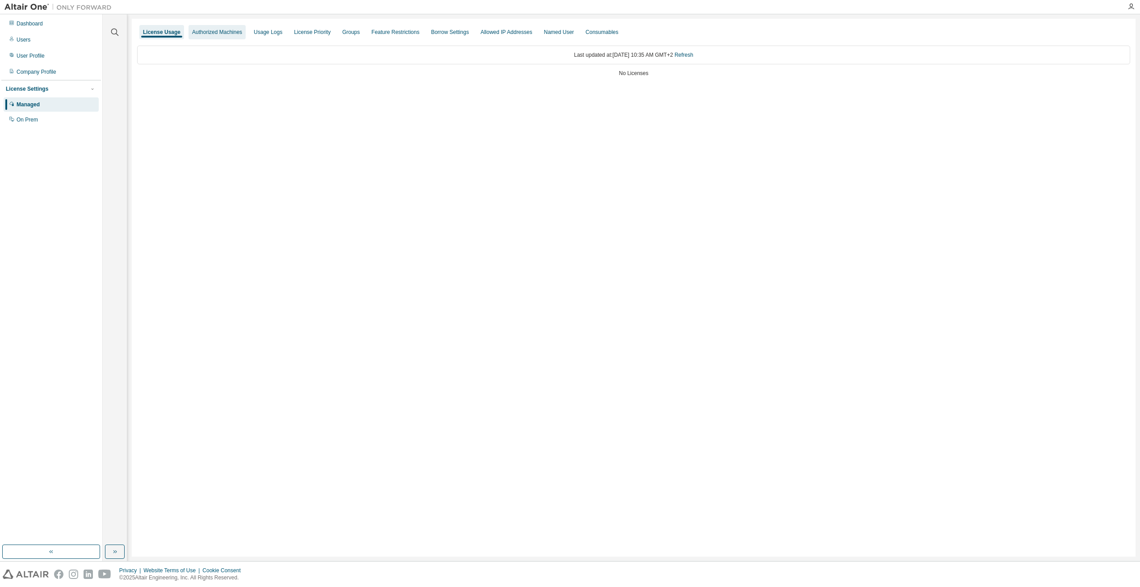 This screenshot has height=587, width=1140. What do you see at coordinates (30, 56) in the screenshot?
I see `div: User Profile` at bounding box center [30, 56].